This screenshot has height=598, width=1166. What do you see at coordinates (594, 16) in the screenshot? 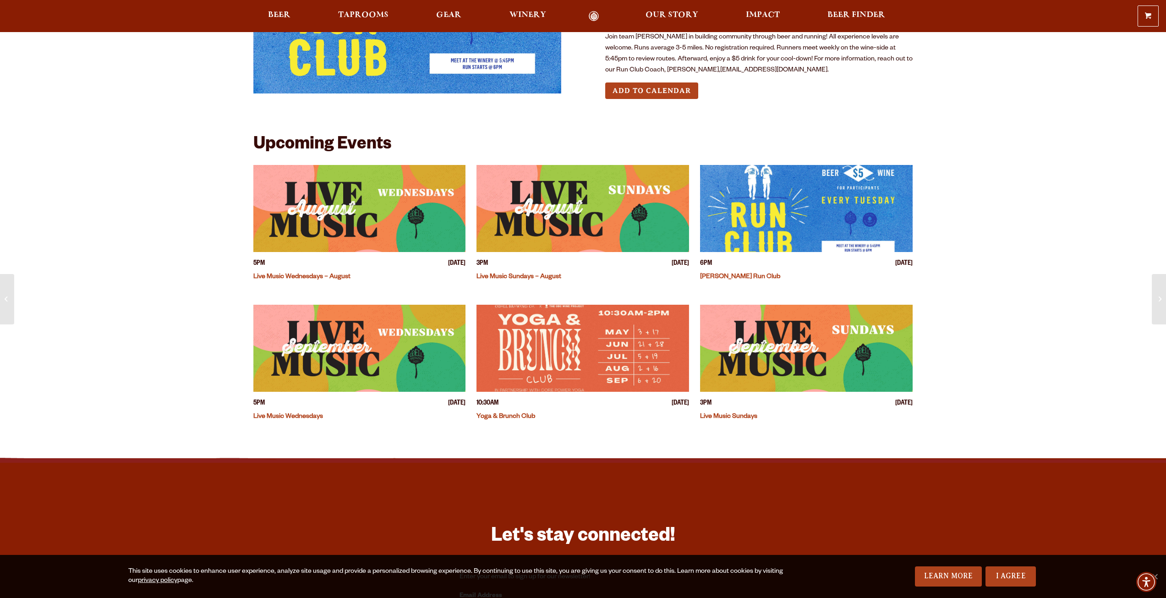
I see `a: Odell Home` at bounding box center [594, 16].